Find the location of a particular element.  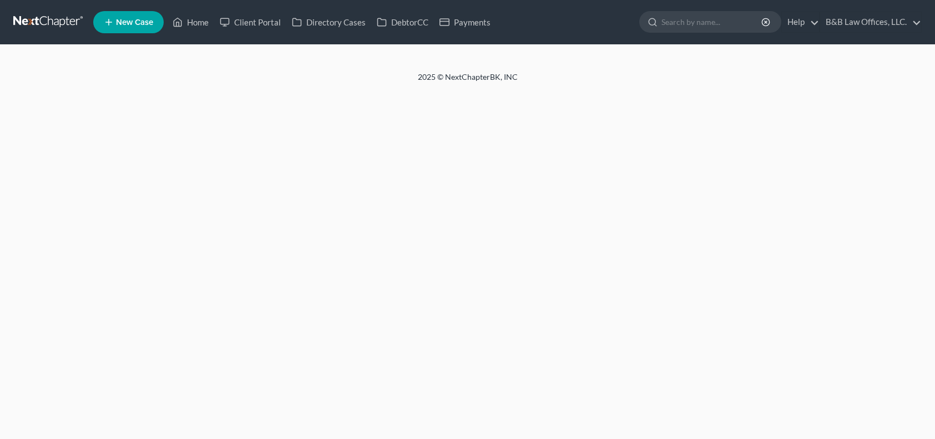

a: Client Portal is located at coordinates (250, 22).